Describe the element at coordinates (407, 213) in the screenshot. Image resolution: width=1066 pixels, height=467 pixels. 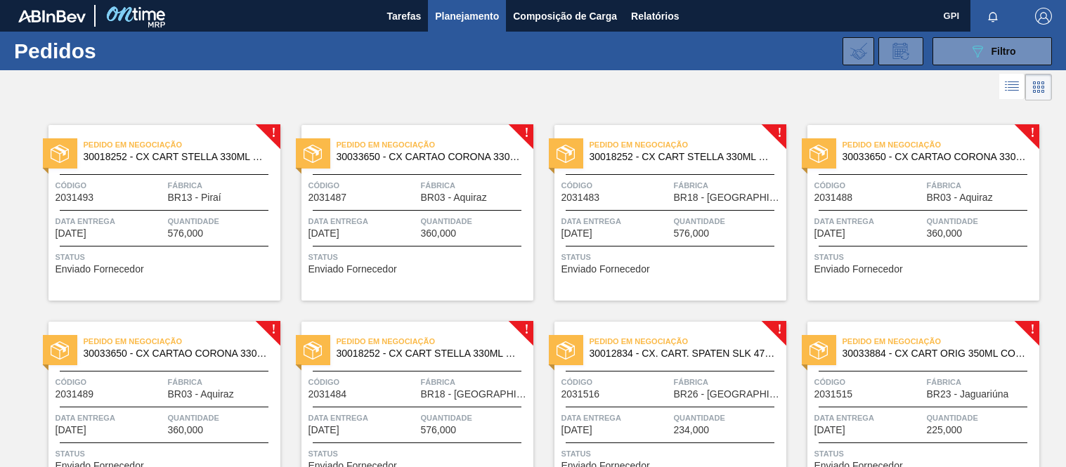
I see `a: !statusPedido em Negociação30033650 - CX CARTAO CORONA 330 C6 NIV24Código2031487FábricaBR03 - Aqu...` at that location.